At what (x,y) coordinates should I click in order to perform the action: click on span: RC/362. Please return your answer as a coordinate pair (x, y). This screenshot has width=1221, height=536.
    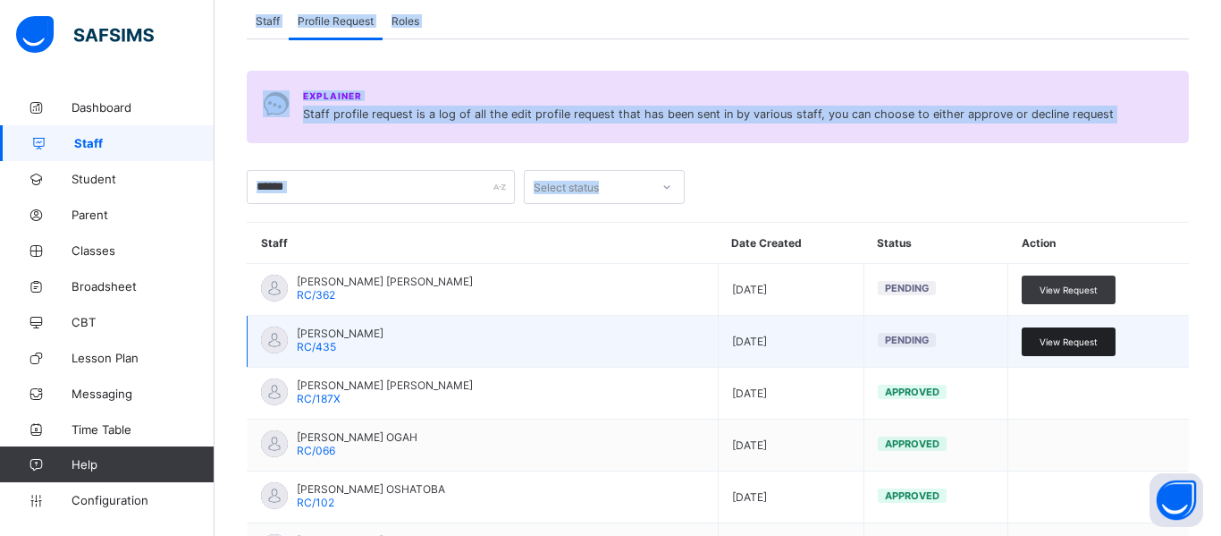
    Looking at the image, I should click on (316, 294).